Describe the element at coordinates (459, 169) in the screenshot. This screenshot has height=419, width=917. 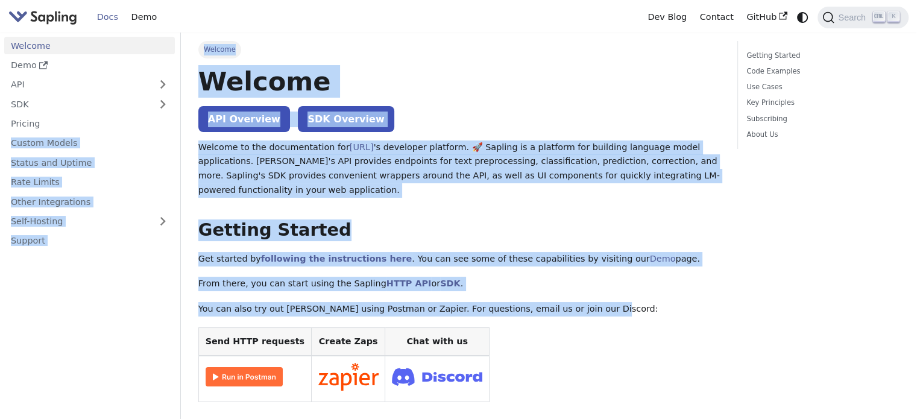
I see `p: Welcome to the documentation for 's developer platform. 🚀 Sapling is a platform for building lang...` at that location.